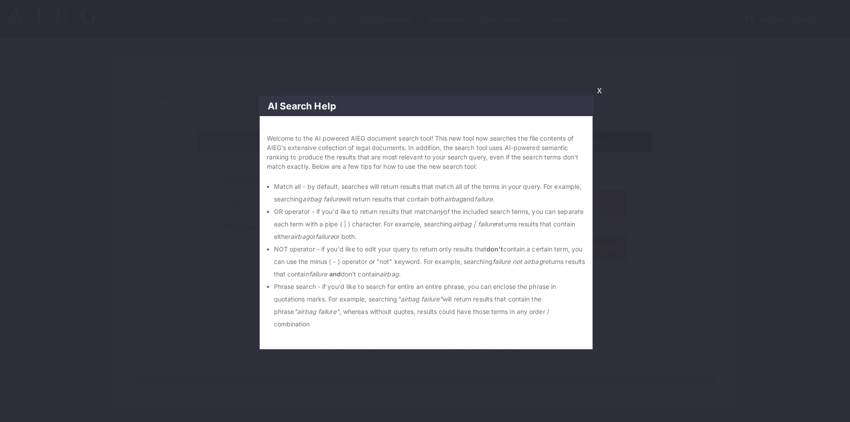 The height and width of the screenshot is (422, 850). What do you see at coordinates (426, 106) in the screenshot?
I see `p: AI Search Help` at bounding box center [426, 106].